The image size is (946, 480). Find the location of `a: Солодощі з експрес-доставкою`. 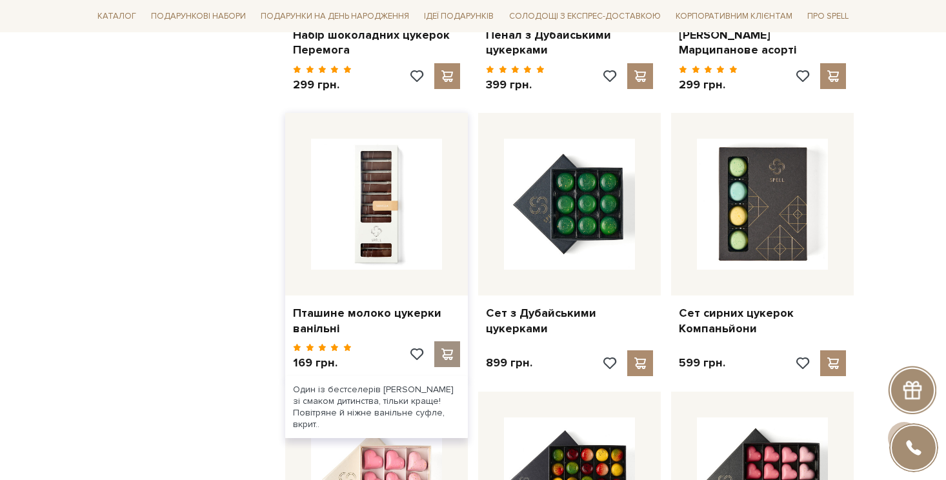

a: Солодощі з експрес-доставкою is located at coordinates (585, 16).